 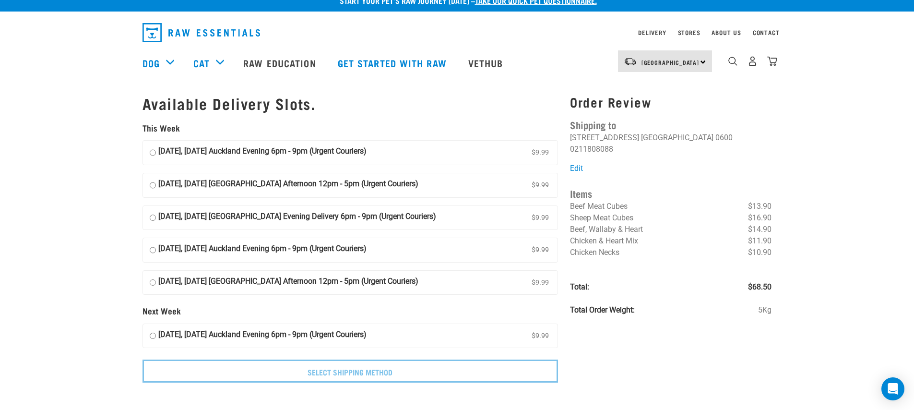 I want to click on a: About Us, so click(x=726, y=32).